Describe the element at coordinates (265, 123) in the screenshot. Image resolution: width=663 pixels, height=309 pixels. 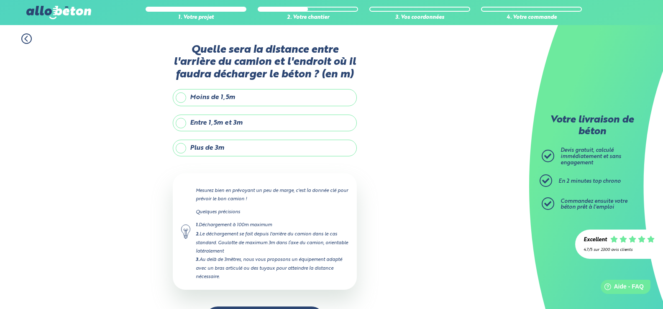
I see `label: Entre 1,5m et 3m` at that location.